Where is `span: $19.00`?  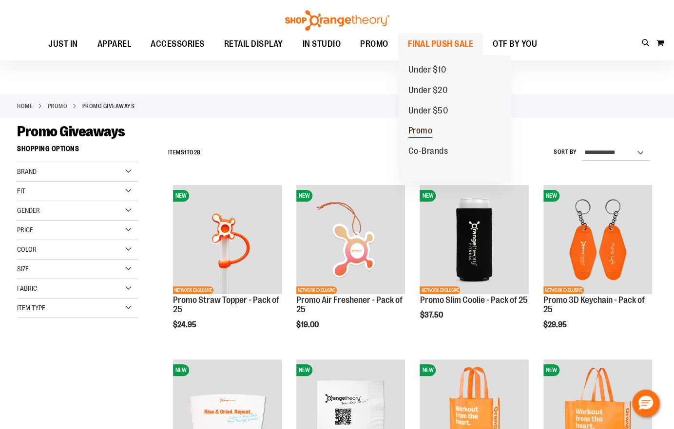
span: $19.00 is located at coordinates (308, 325).